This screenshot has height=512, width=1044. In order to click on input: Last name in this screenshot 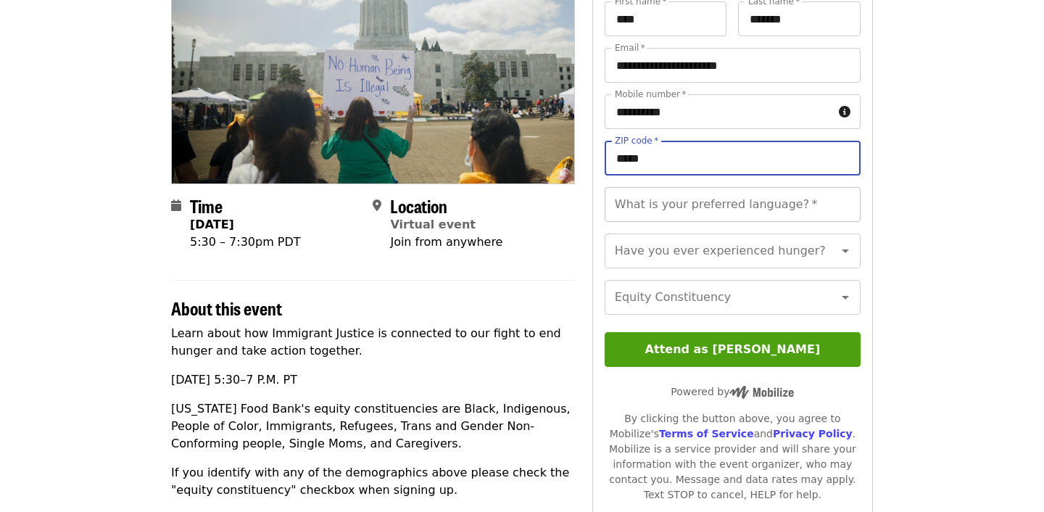, I will do `click(799, 19)`.